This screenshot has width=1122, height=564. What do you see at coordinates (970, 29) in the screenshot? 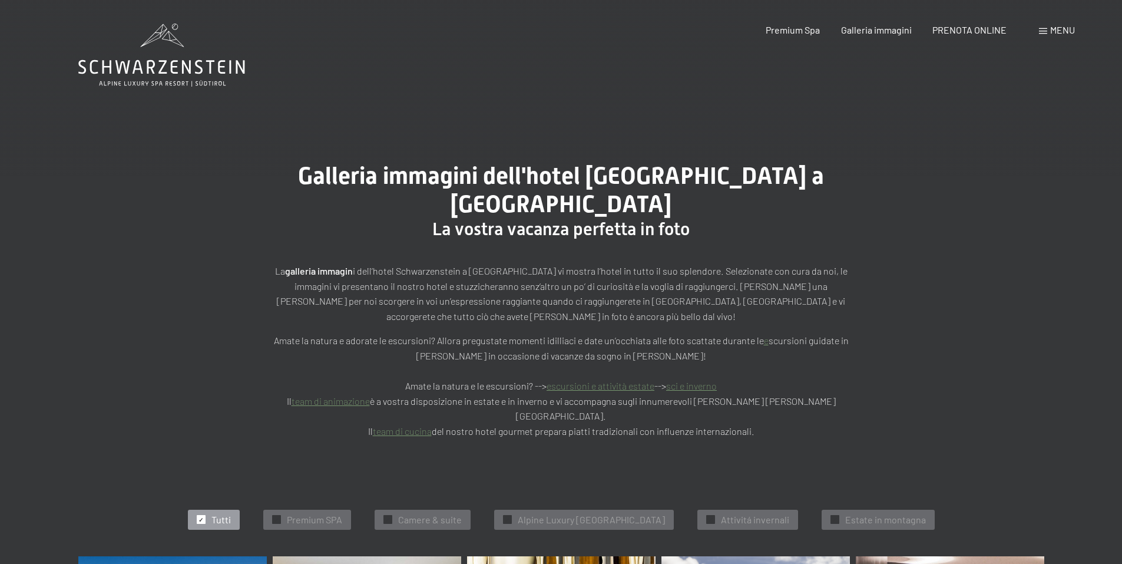
I see `span: PRENOTA ONLINE` at bounding box center [970, 29].